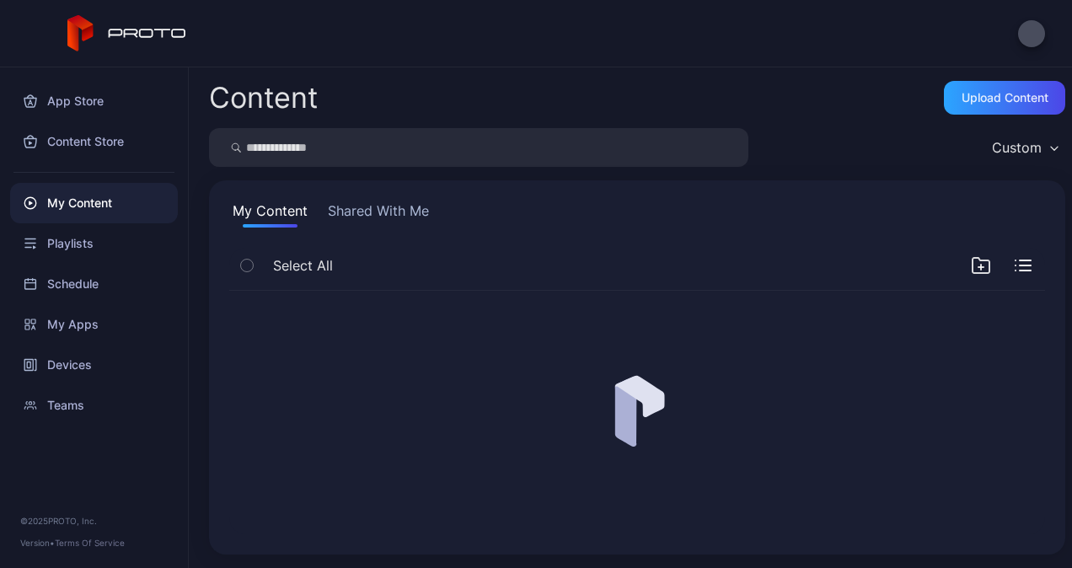 The image size is (1072, 568). Describe the element at coordinates (1024, 148) in the screenshot. I see `button: Custom` at that location.